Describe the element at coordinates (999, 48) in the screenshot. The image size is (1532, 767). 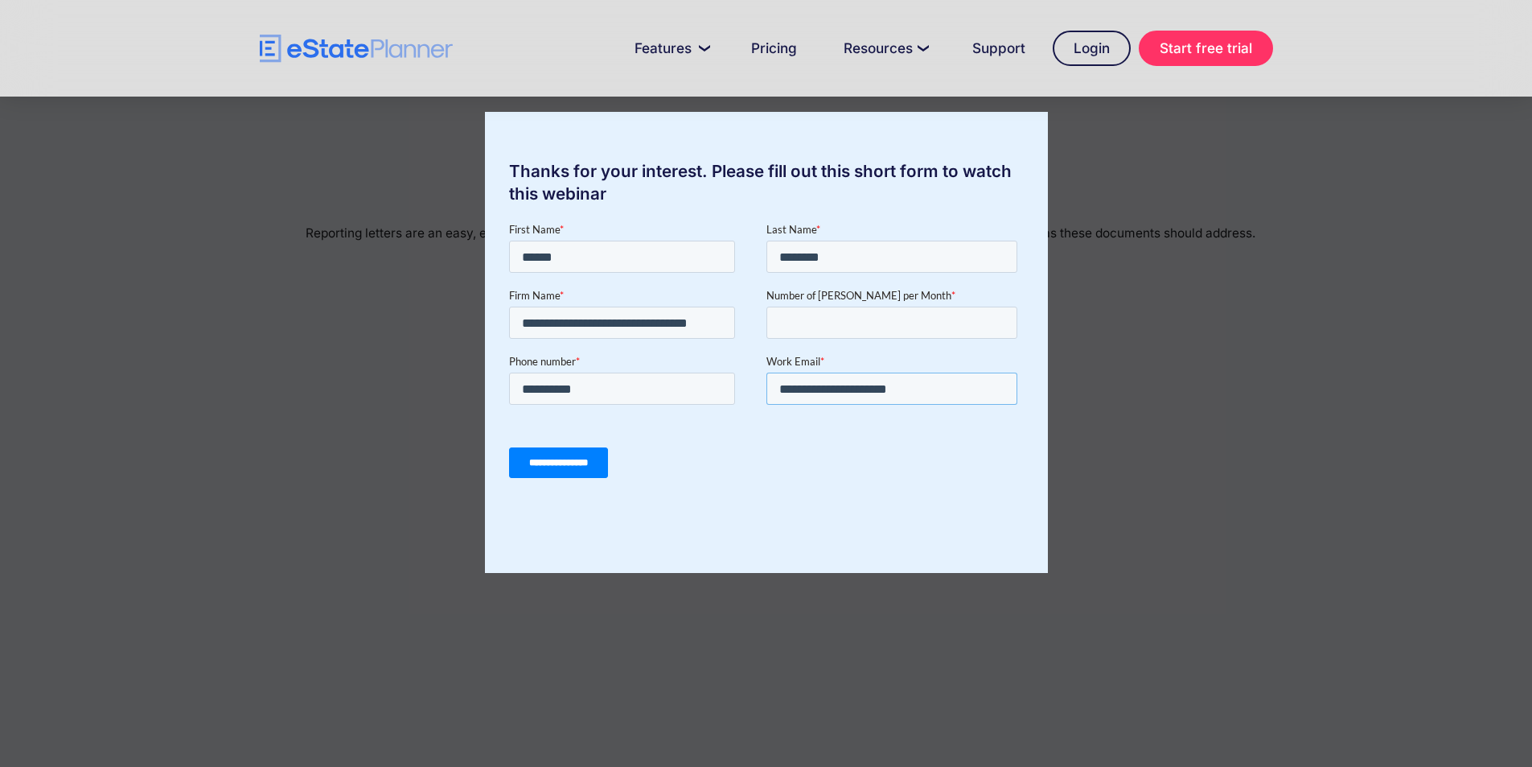
I see `a: Support` at that location.